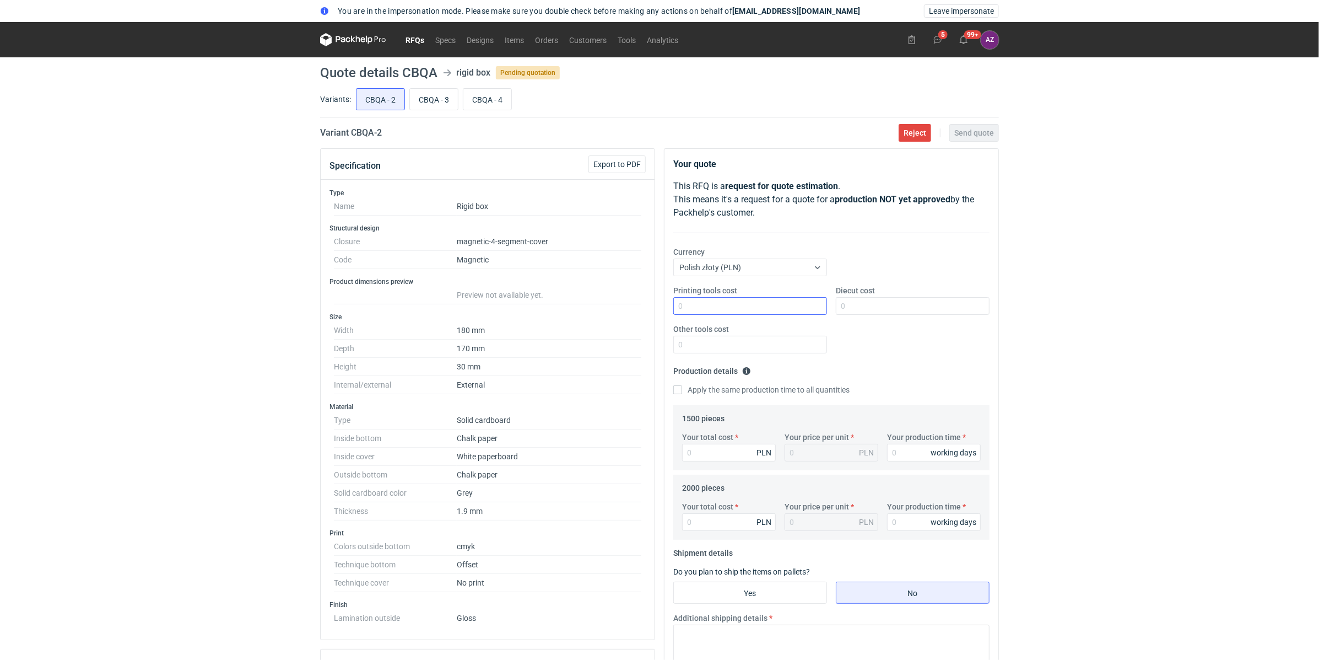  What do you see at coordinates (695, 164) in the screenshot?
I see `strong: Your quote` at bounding box center [695, 164].